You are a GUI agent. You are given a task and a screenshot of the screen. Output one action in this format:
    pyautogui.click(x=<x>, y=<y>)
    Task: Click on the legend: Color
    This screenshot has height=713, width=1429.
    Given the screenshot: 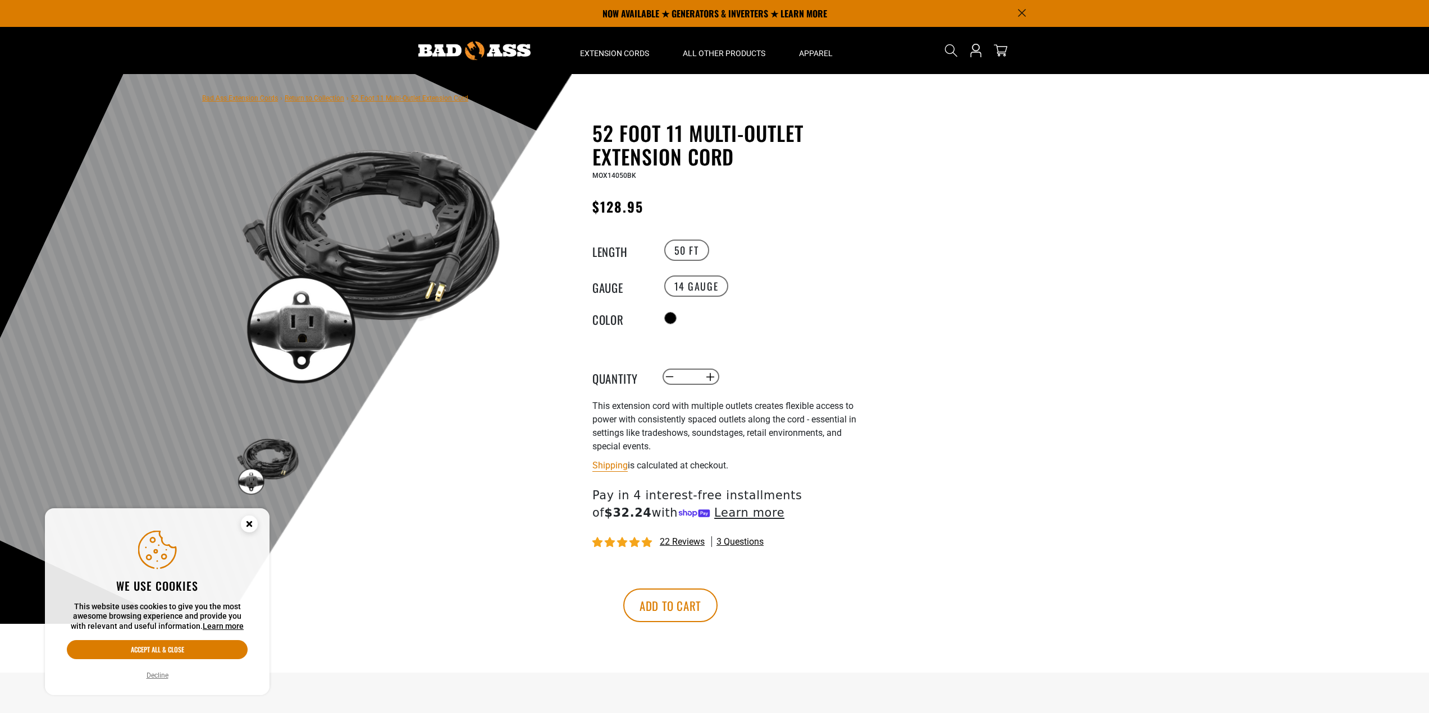 What is the action you would take?
    pyautogui.click(x=620, y=318)
    